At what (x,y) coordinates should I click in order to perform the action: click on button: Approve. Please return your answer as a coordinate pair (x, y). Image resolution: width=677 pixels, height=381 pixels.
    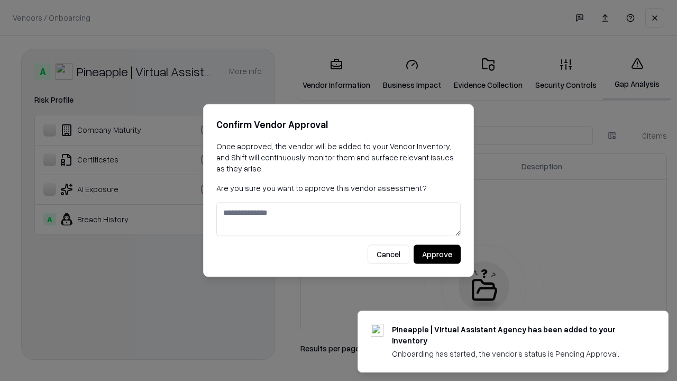
    Looking at the image, I should click on (437, 254).